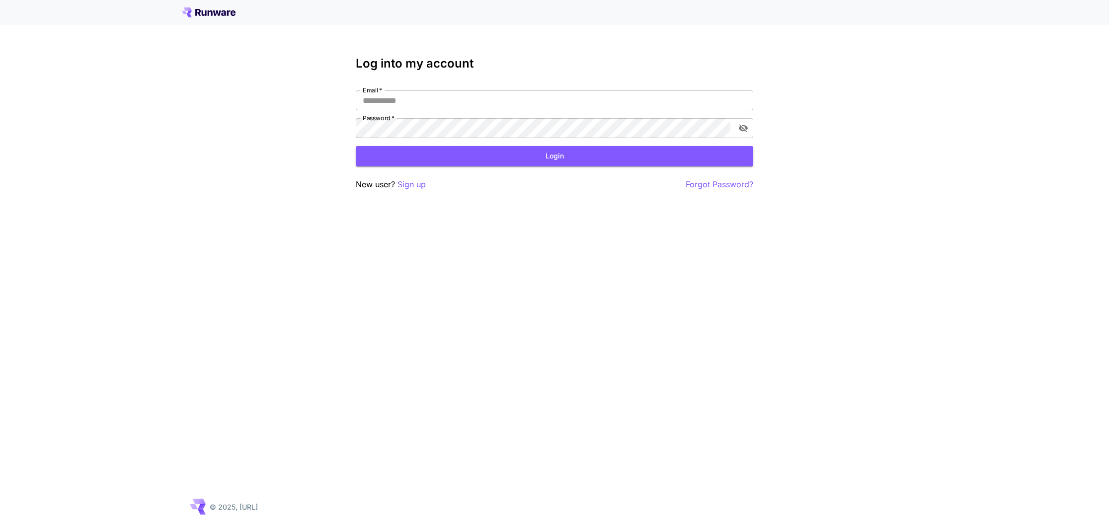 Image resolution: width=1109 pixels, height=525 pixels. Describe the element at coordinates (554, 64) in the screenshot. I see `h3: Log into my account` at that location.